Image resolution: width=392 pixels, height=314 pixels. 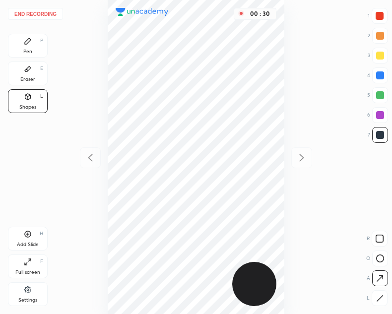 What do you see at coordinates (42, 68) in the screenshot?
I see `div: E` at bounding box center [42, 68].